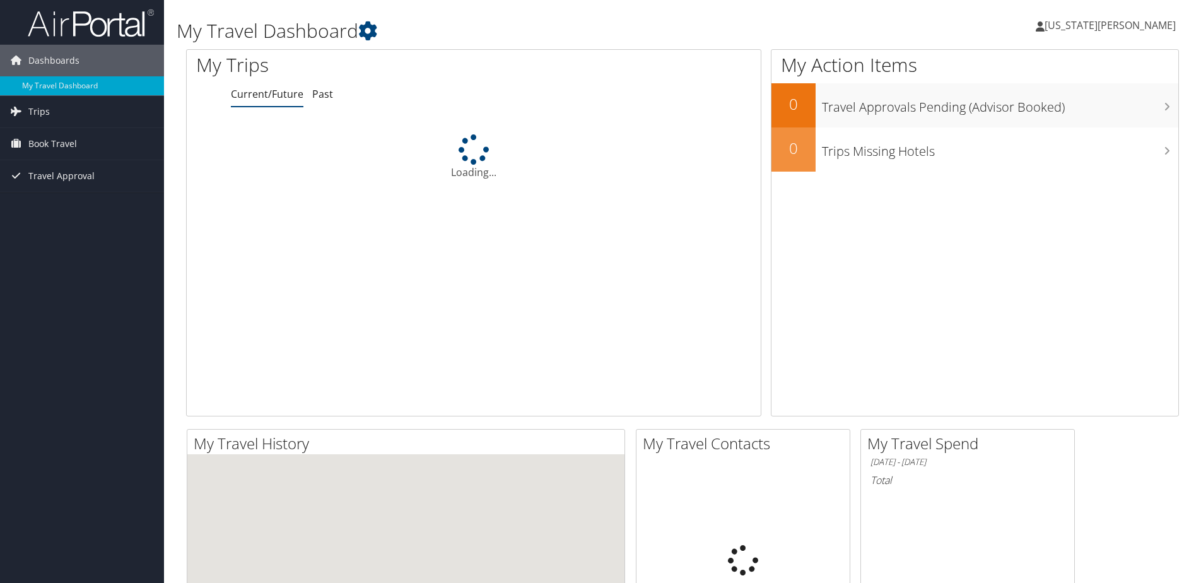 The width and height of the screenshot is (1201, 583). Describe the element at coordinates (974, 105) in the screenshot. I see `a: 0Travel Approvals Pending (Advisor Booked)` at that location.